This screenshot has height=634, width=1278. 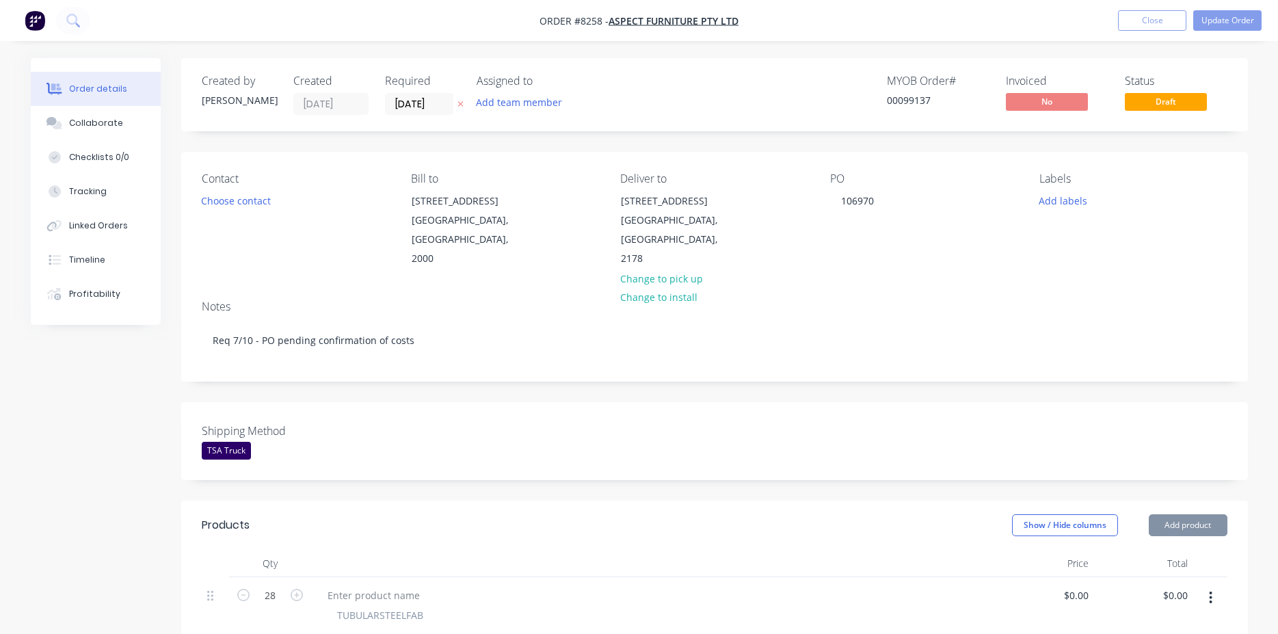 I want to click on div: Tracking, so click(x=87, y=191).